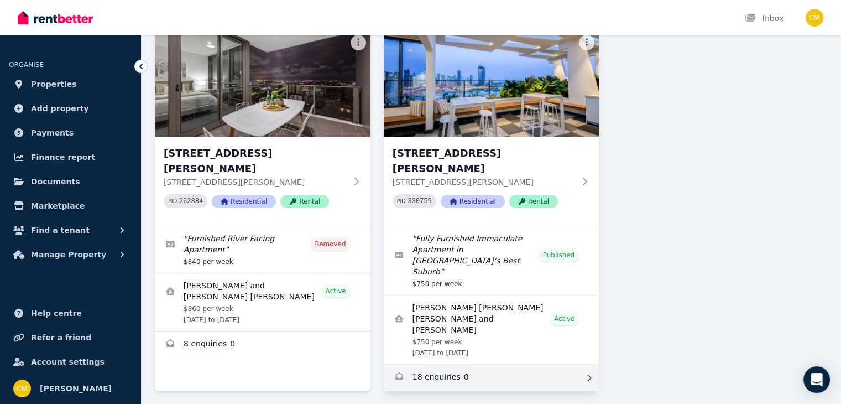  What do you see at coordinates (263, 250) in the screenshot?
I see `a: Edit listing: Furnished River Facing Apartment` at bounding box center [263, 250].